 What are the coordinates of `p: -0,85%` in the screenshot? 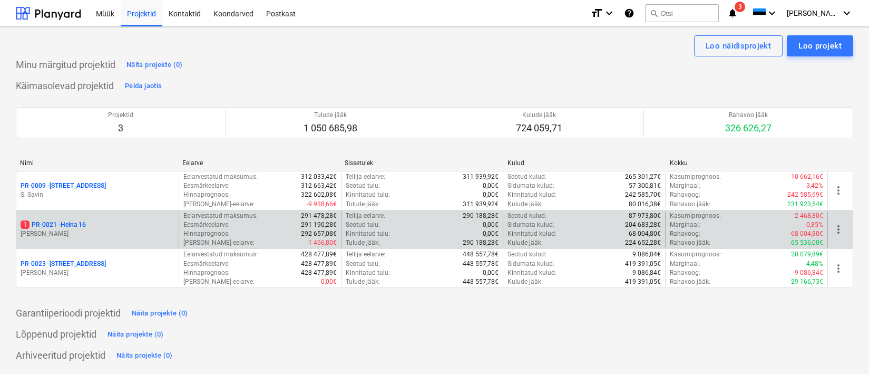 It's located at (813, 224).